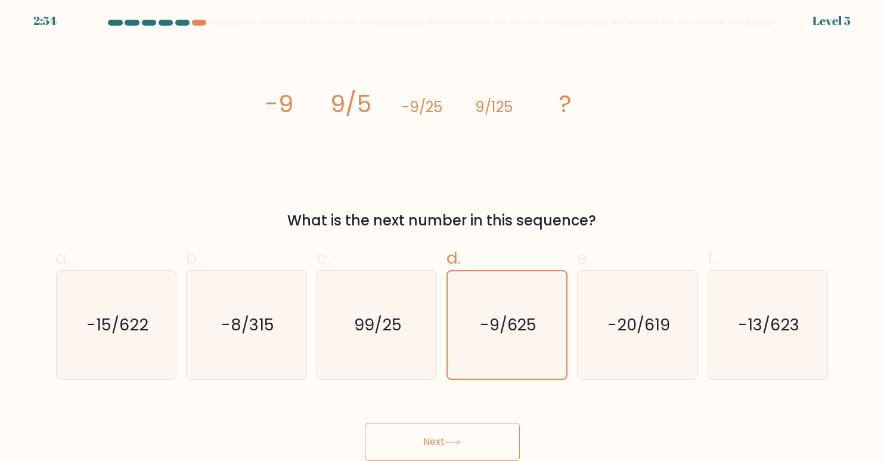 This screenshot has height=461, width=884. What do you see at coordinates (117, 324) in the screenshot?
I see `text: -15/622` at bounding box center [117, 324].